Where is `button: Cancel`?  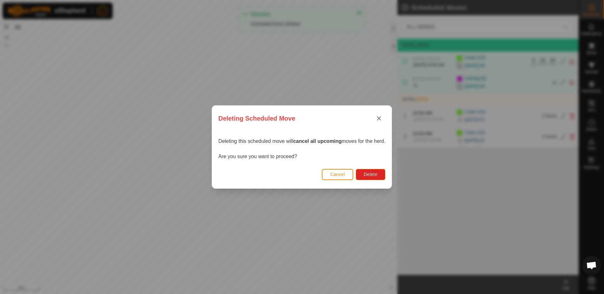
button: Cancel is located at coordinates (338, 174).